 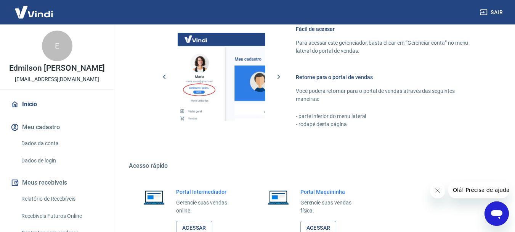 I want to click on a: Início, so click(x=57, y=104).